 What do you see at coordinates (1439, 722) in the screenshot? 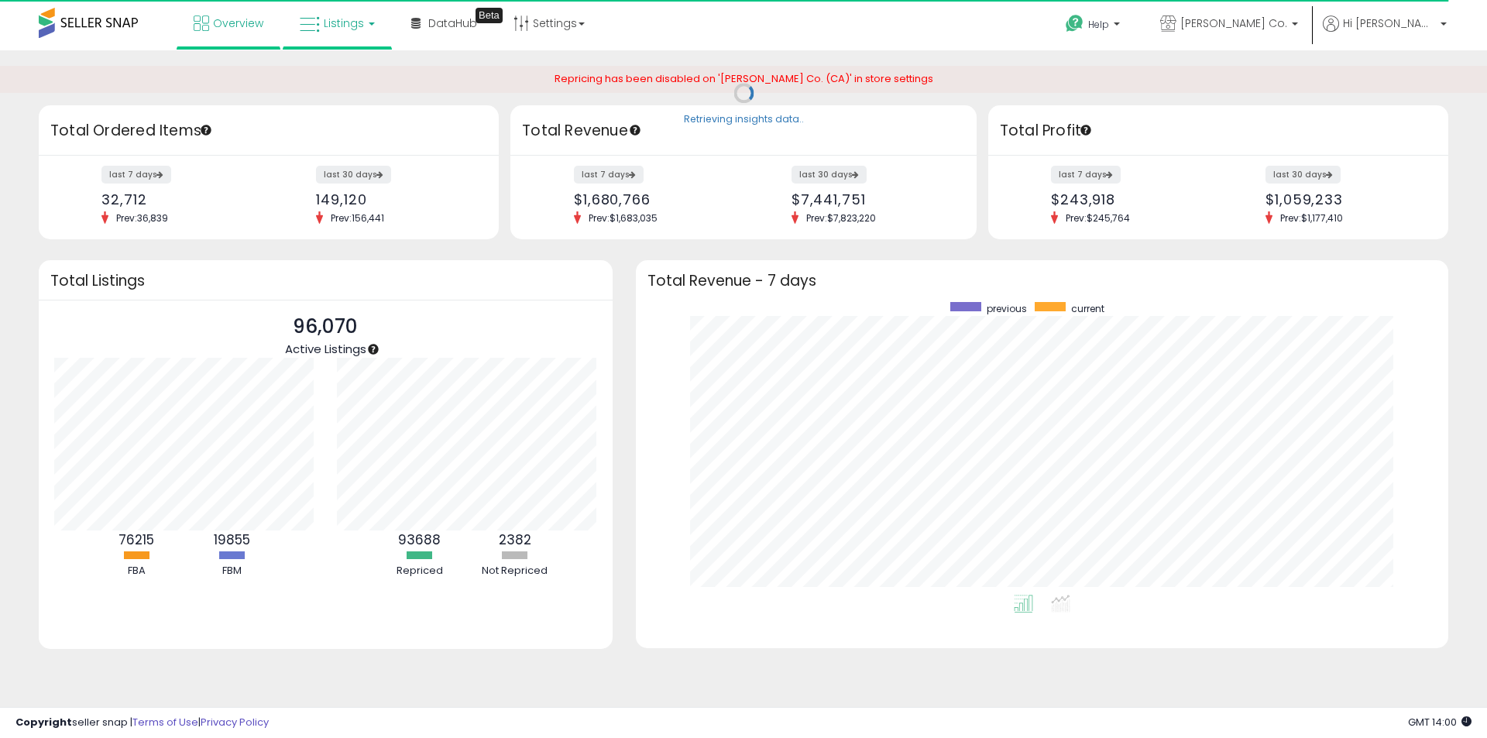
I see `span: 2025-09-10 14:00 GMT` at bounding box center [1439, 722].